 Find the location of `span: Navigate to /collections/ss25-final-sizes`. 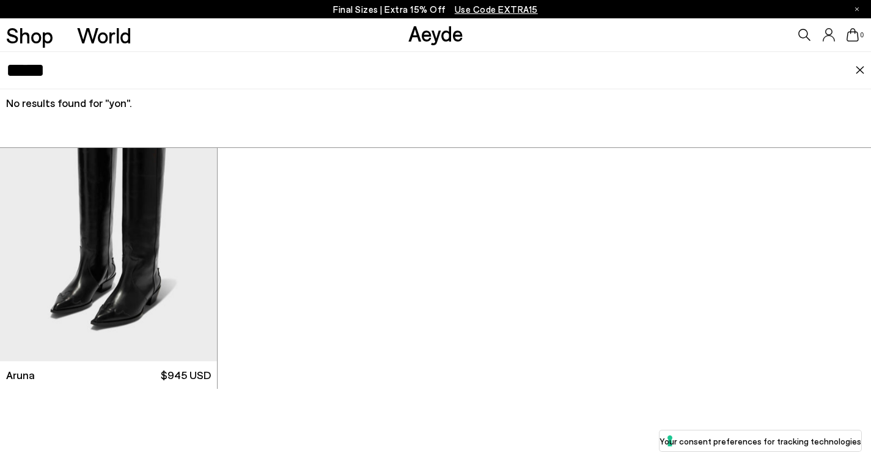

span: Navigate to /collections/ss25-final-sizes is located at coordinates (496, 9).